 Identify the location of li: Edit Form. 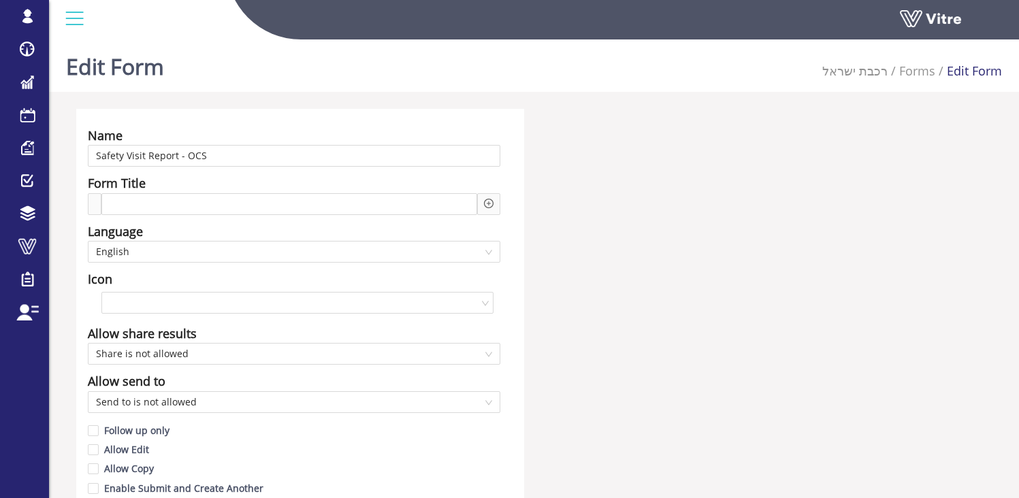
(969, 71).